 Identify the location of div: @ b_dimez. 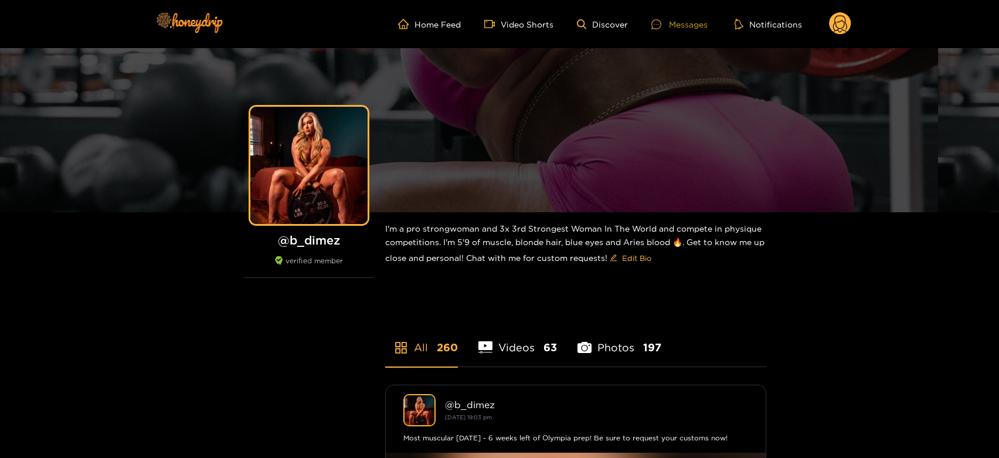
(596, 405).